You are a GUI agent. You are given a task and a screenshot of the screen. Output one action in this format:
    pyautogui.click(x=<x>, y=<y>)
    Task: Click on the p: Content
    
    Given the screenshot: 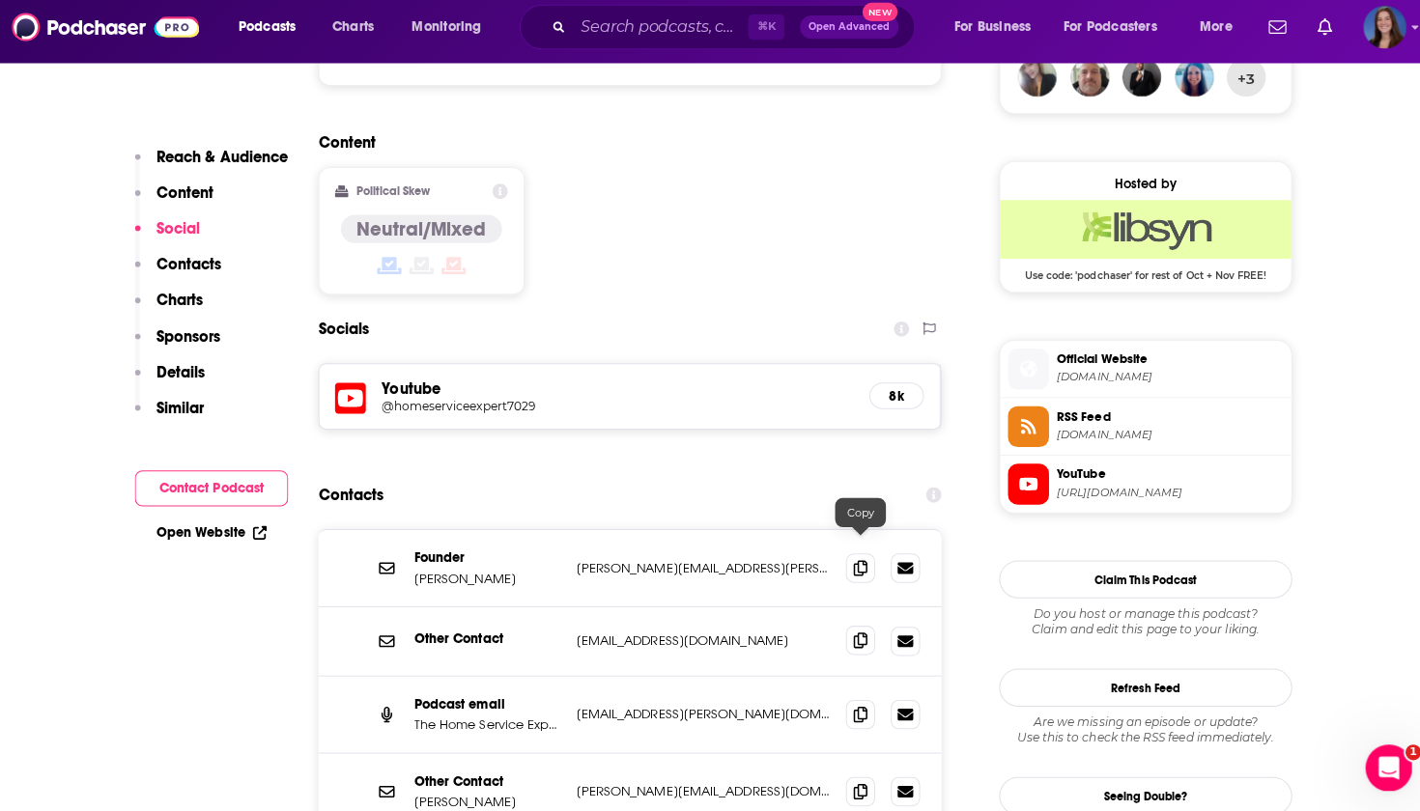 What is the action you would take?
    pyautogui.click(x=186, y=199)
    